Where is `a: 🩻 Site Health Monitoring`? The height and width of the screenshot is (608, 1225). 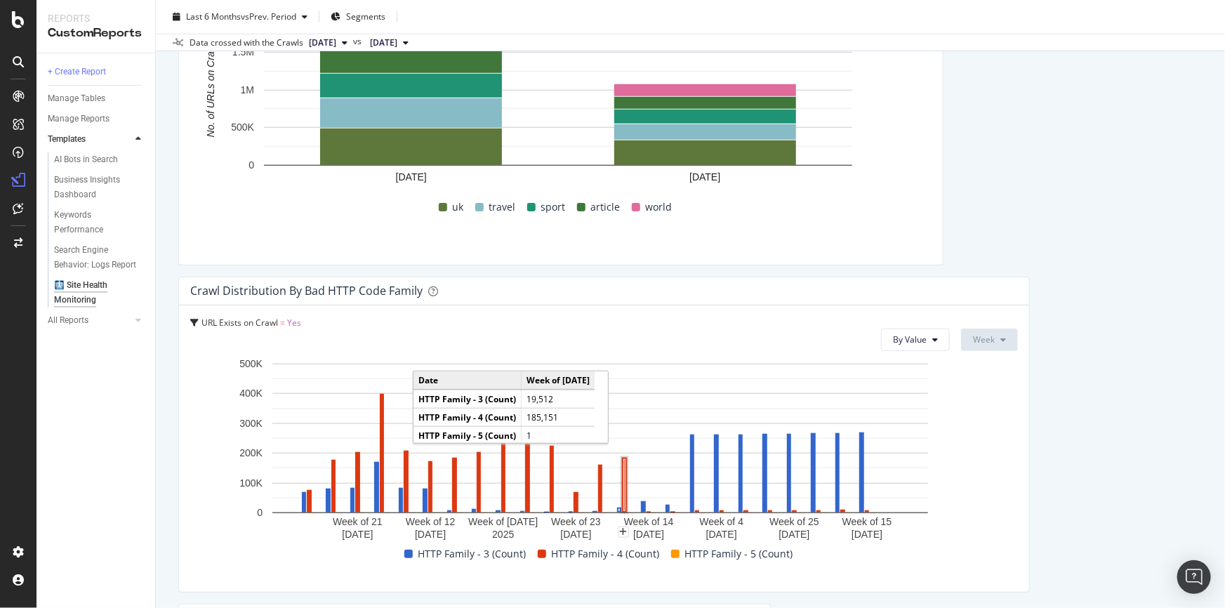
a: 🩻 Site Health Monitoring is located at coordinates (100, 293).